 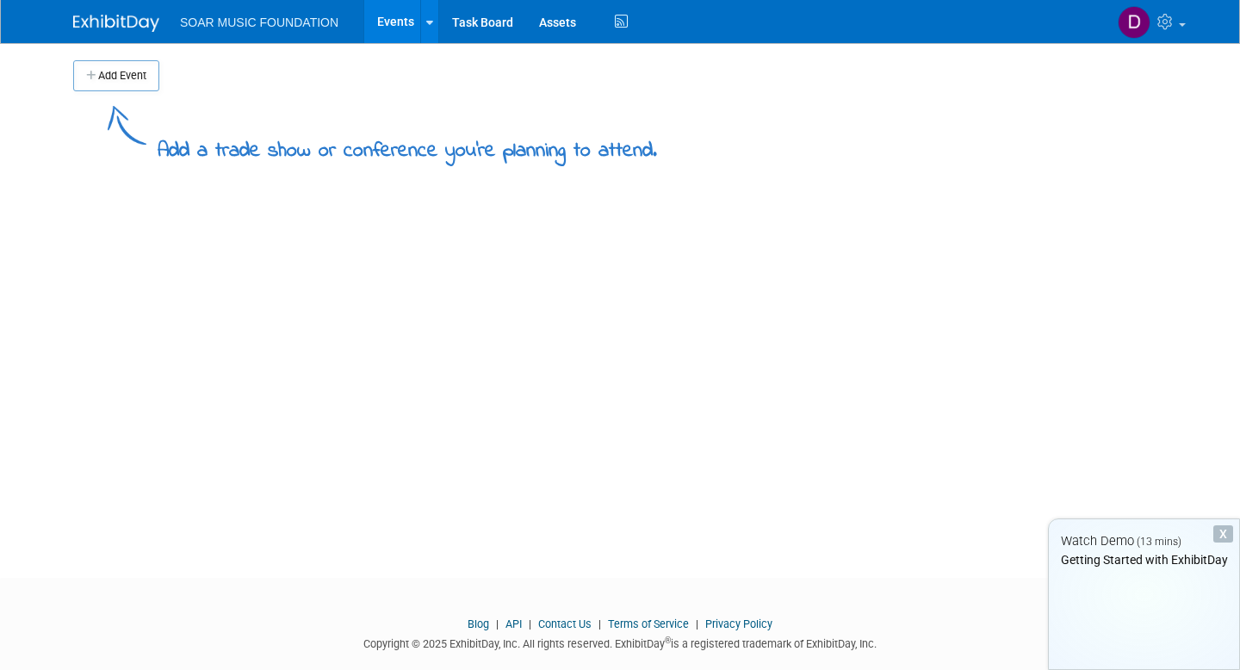 I want to click on div: Getting Started with ExhibitDay, so click(x=1144, y=560).